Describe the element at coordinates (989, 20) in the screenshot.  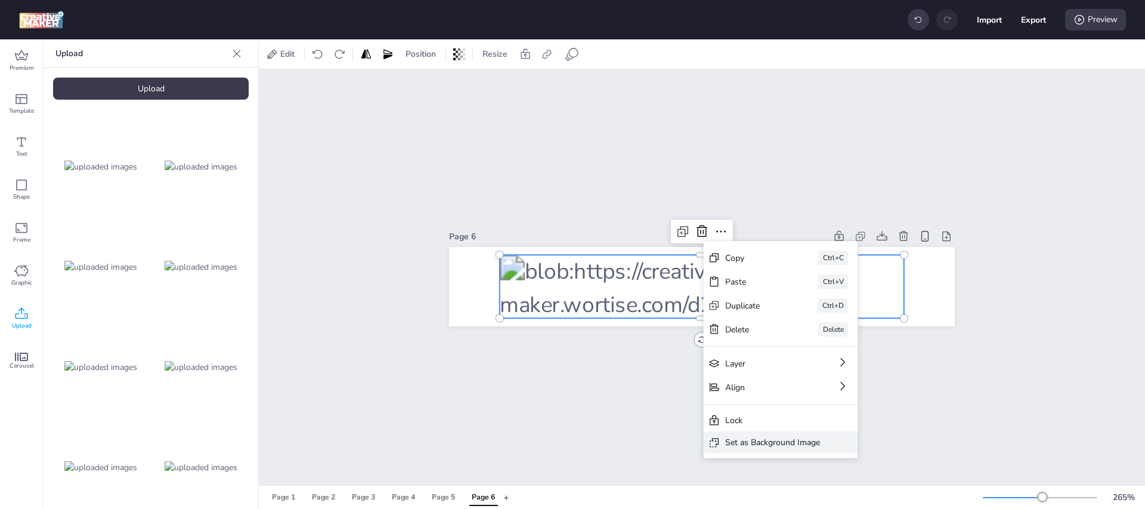
I see `button: Import` at that location.